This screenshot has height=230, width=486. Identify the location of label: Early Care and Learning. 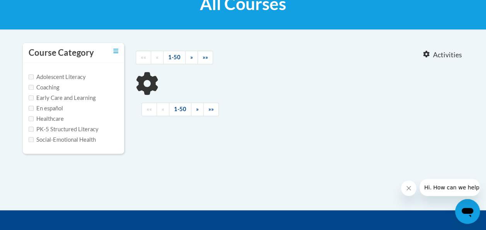
(62, 98).